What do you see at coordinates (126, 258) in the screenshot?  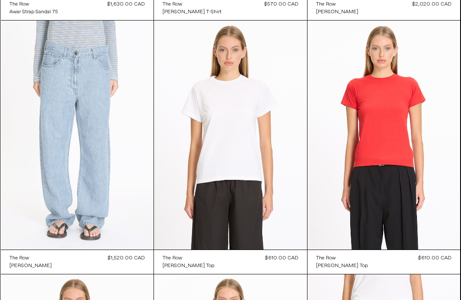 I see `div: $1,520.00 CAD` at bounding box center [126, 258].